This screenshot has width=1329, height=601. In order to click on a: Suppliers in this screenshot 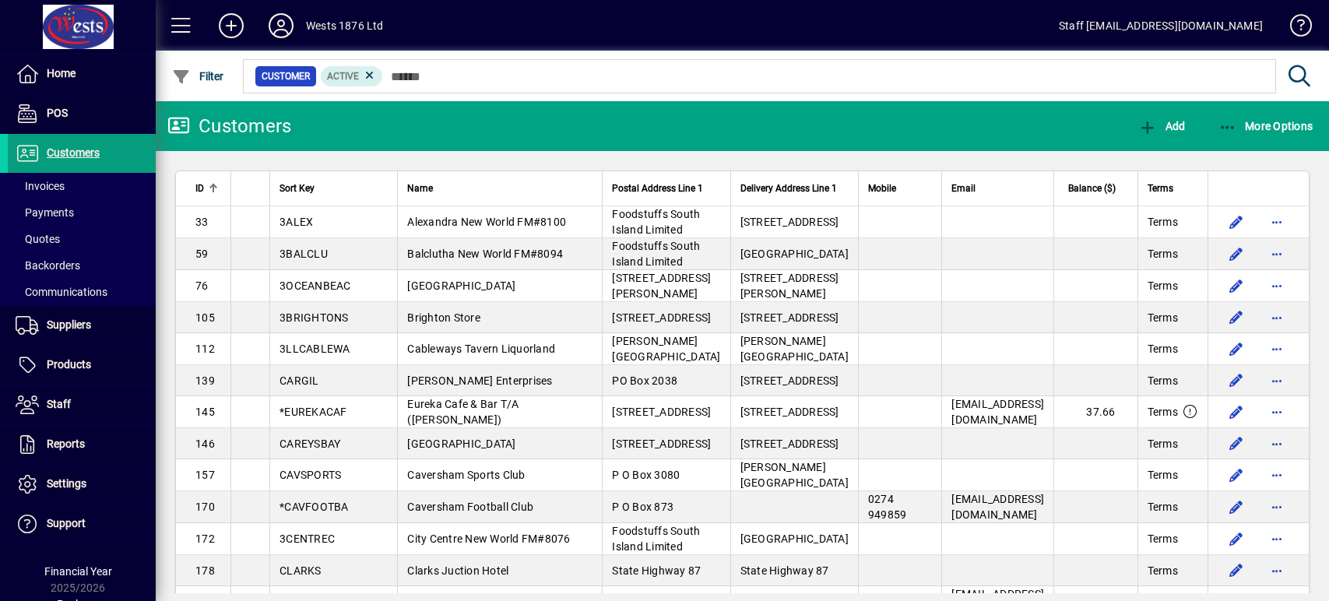, I will do `click(82, 325)`.